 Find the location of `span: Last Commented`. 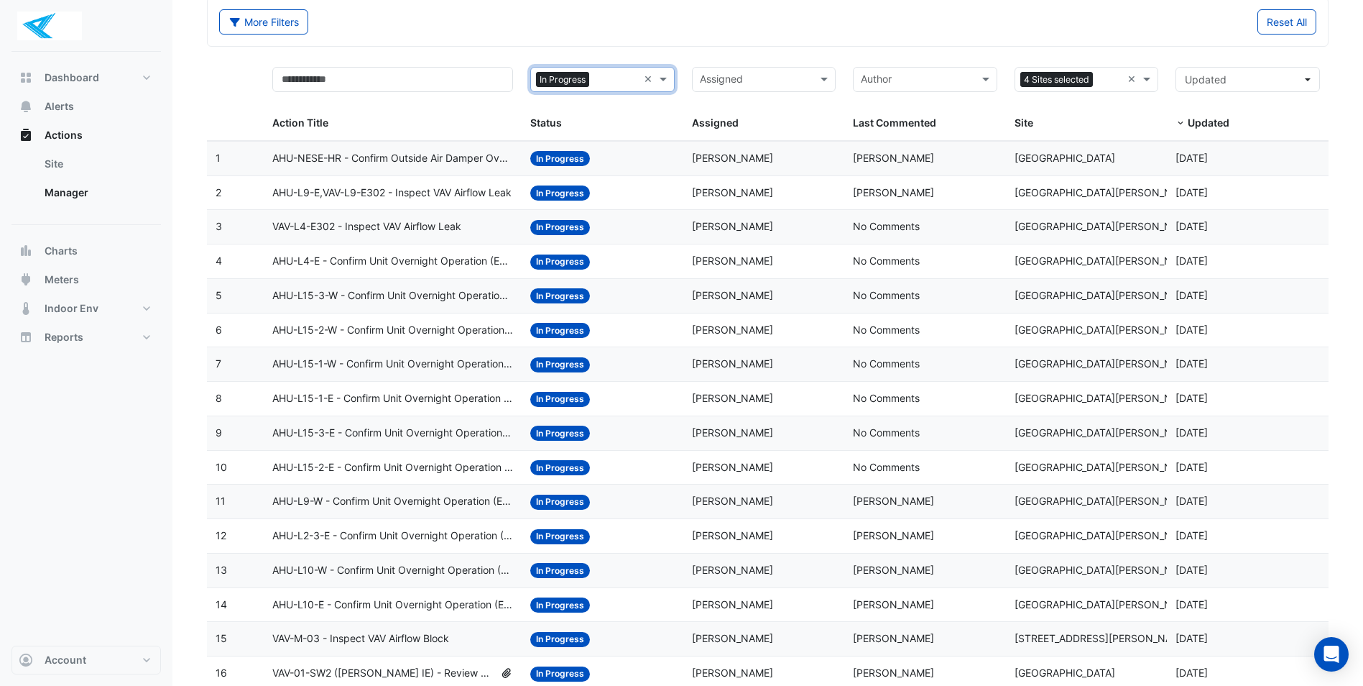

span: Last Commented is located at coordinates (895, 122).